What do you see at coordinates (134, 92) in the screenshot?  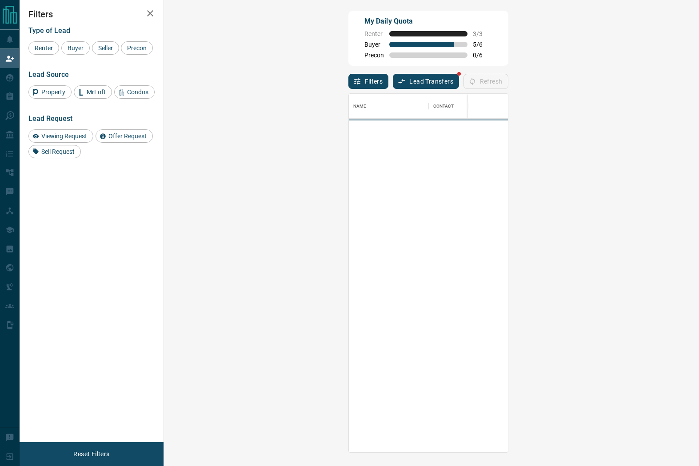 I see `div: Condos` at bounding box center [134, 92].